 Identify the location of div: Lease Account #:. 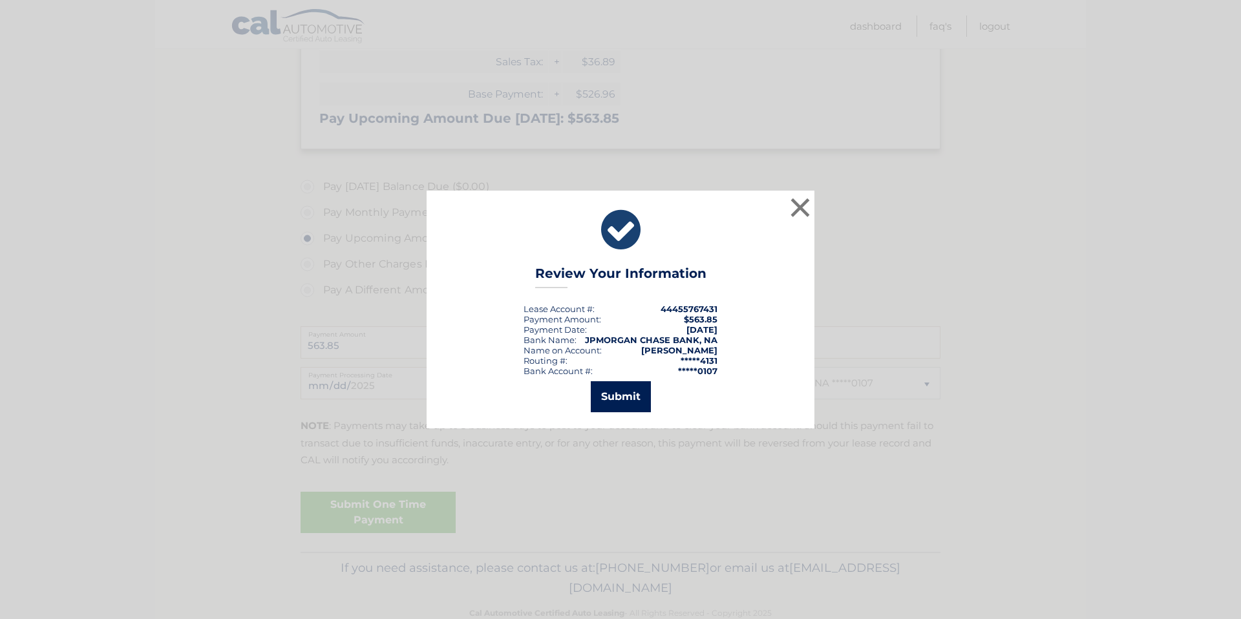
(559, 309).